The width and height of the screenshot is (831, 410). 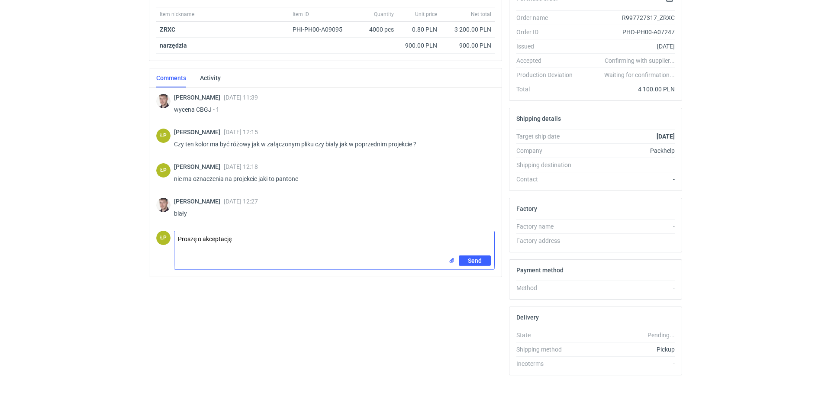 What do you see at coordinates (548, 32) in the screenshot?
I see `div: Order ID` at bounding box center [548, 32].